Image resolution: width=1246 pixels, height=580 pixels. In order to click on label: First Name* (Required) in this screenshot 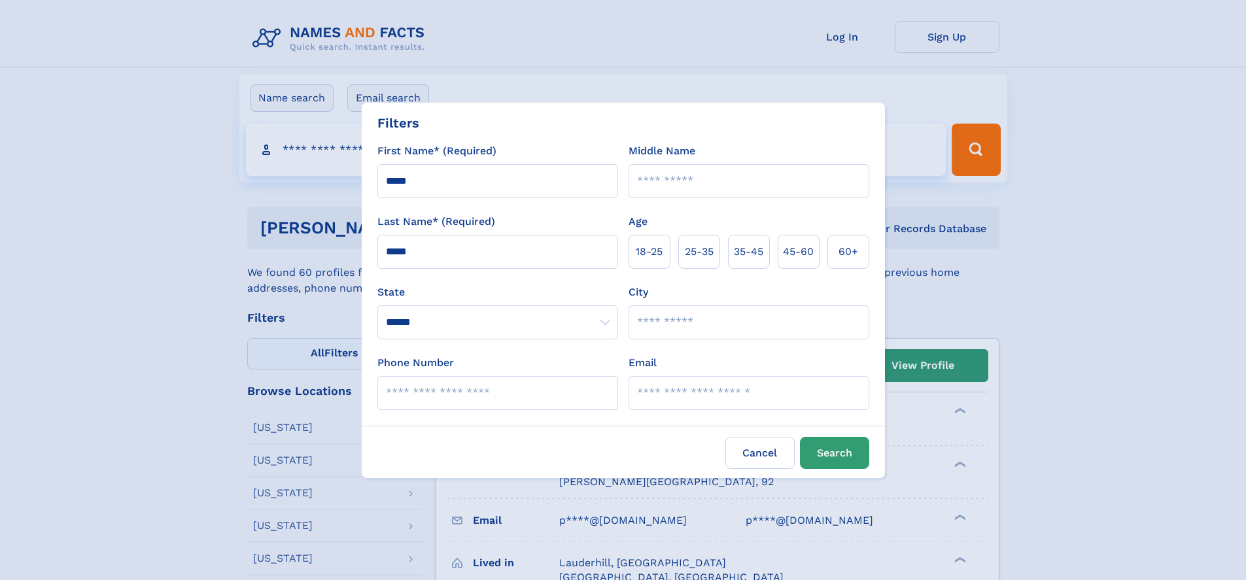, I will do `click(437, 151)`.